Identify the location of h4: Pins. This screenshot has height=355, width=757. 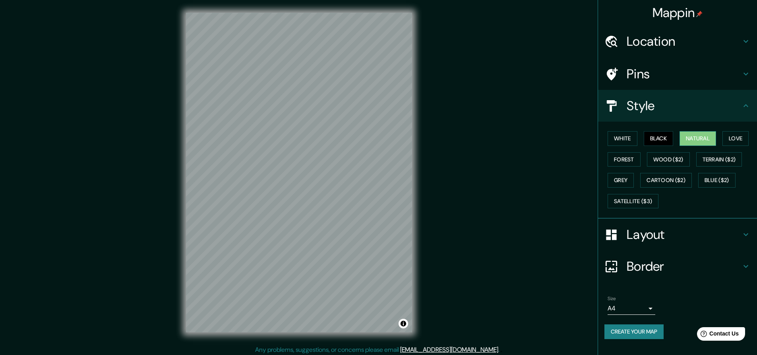
(684, 74).